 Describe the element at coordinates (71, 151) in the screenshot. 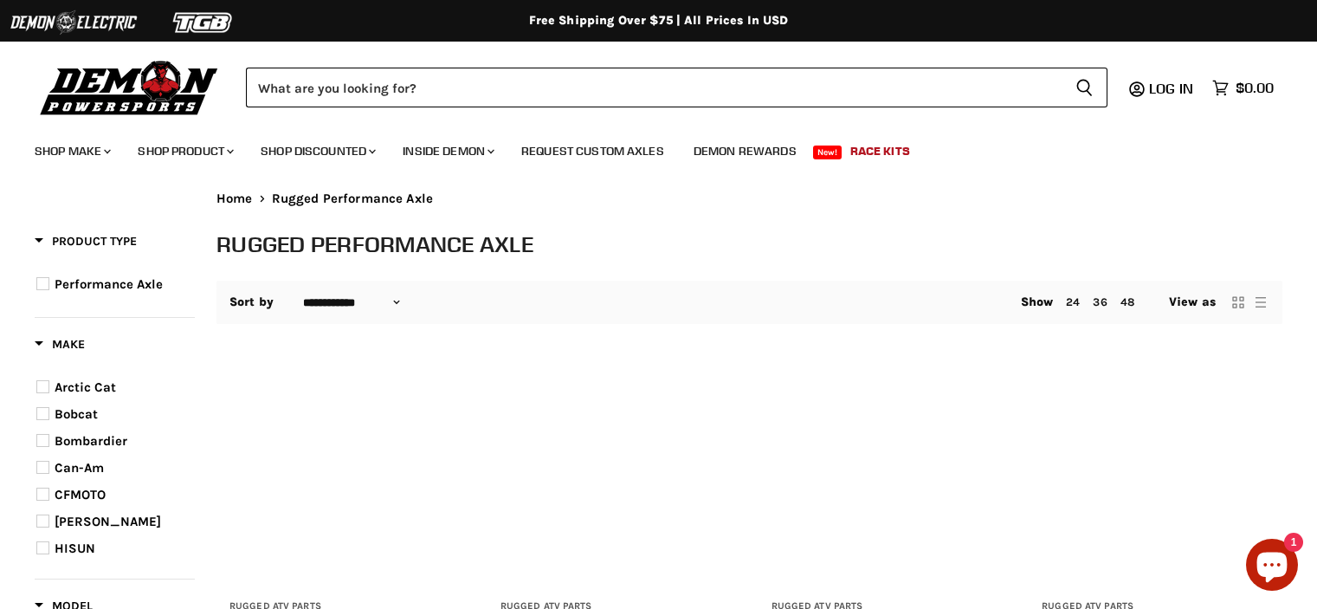

I see `a: Shop Make` at that location.